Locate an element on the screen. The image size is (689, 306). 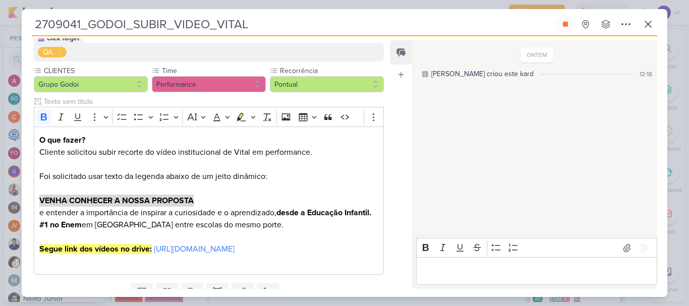
div: Parar relógio is located at coordinates (566, 24).